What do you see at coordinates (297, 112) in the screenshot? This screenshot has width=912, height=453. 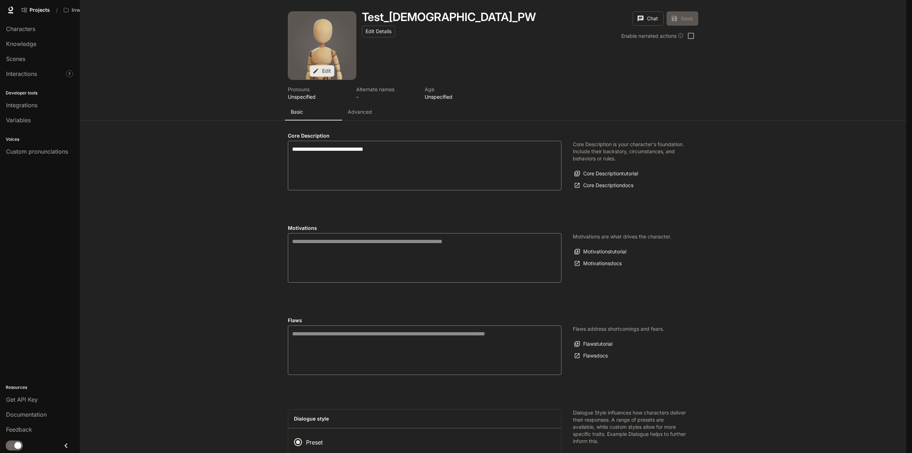 I see `p: Basic` at bounding box center [297, 112].